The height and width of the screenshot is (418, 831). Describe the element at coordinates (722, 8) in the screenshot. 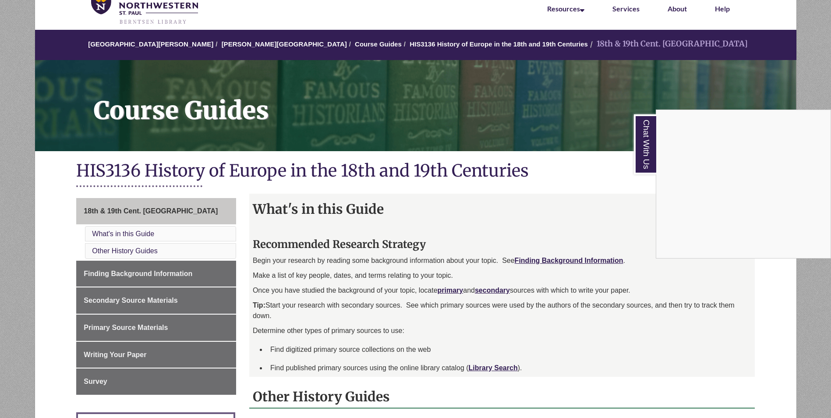

I see `a: Help` at that location.